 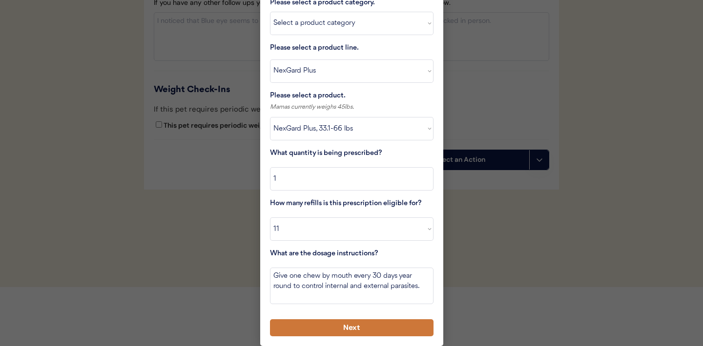 I want to click on button: Next, so click(x=351, y=328).